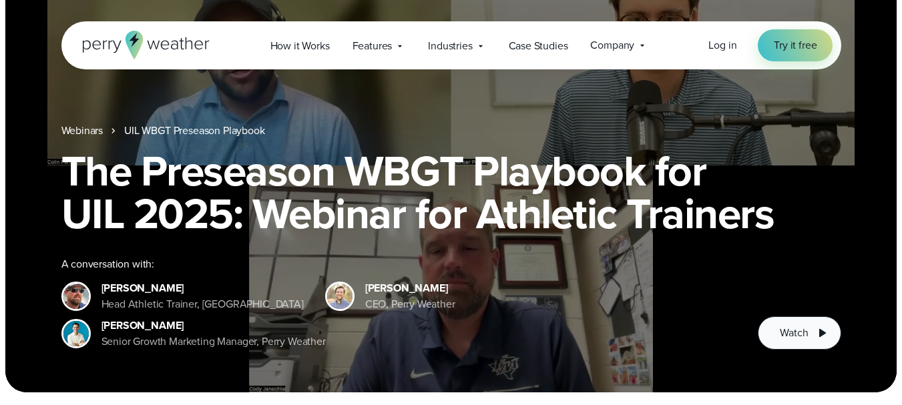 The width and height of the screenshot is (902, 405). What do you see at coordinates (538, 46) in the screenshot?
I see `span: Case Studies` at bounding box center [538, 46].